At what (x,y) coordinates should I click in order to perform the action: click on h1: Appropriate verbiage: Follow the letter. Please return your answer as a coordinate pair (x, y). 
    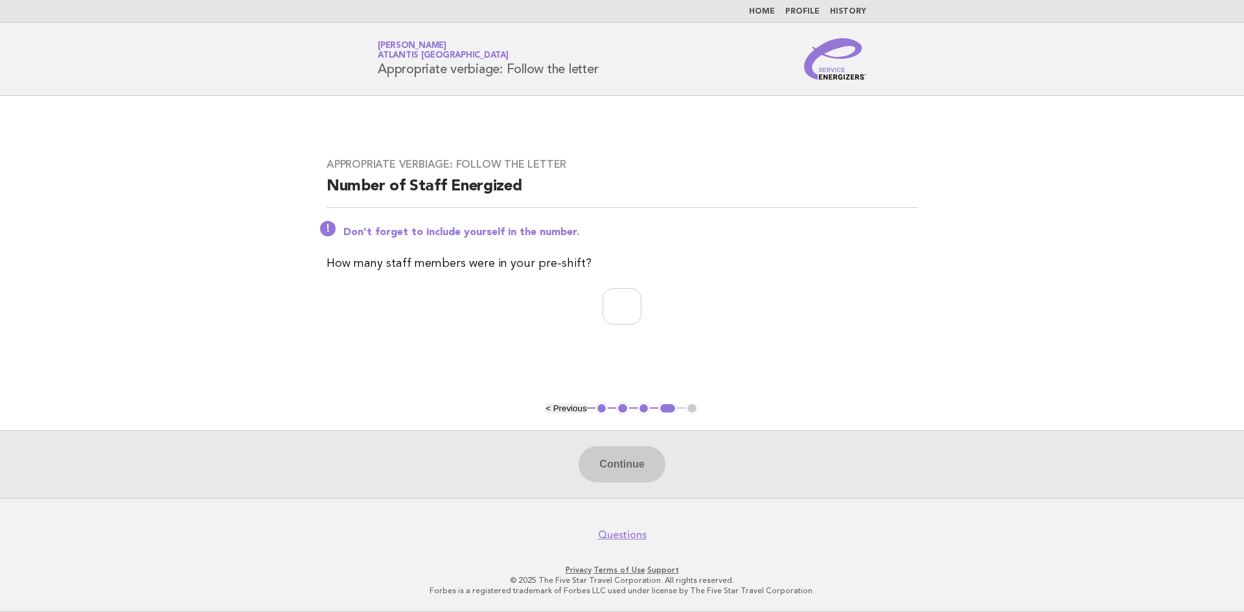
    Looking at the image, I should click on (488, 59).